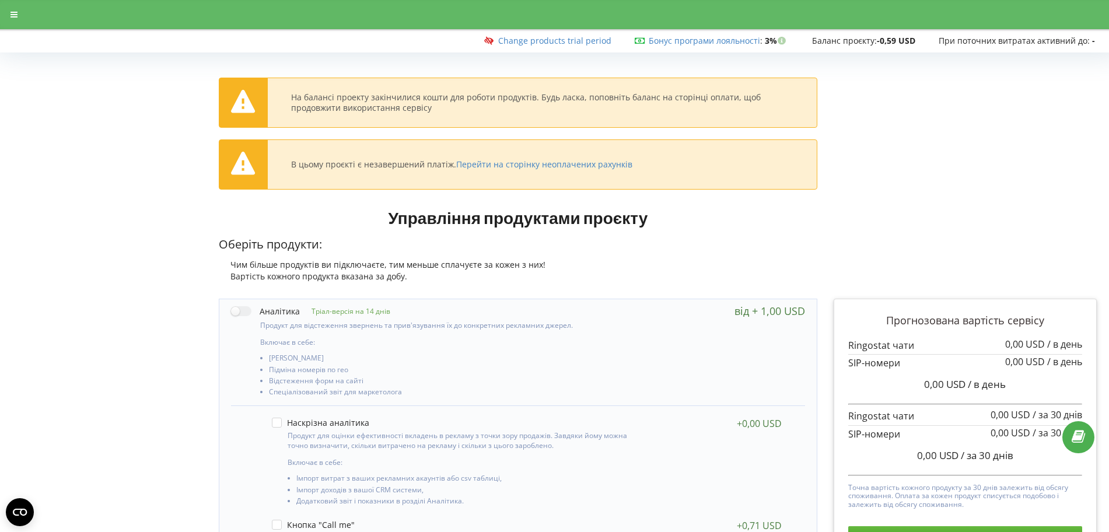 This screenshot has height=532, width=1109. Describe the element at coordinates (451, 393) in the screenshot. I see `li: Спеціалізований звіт для маркетолога` at that location.